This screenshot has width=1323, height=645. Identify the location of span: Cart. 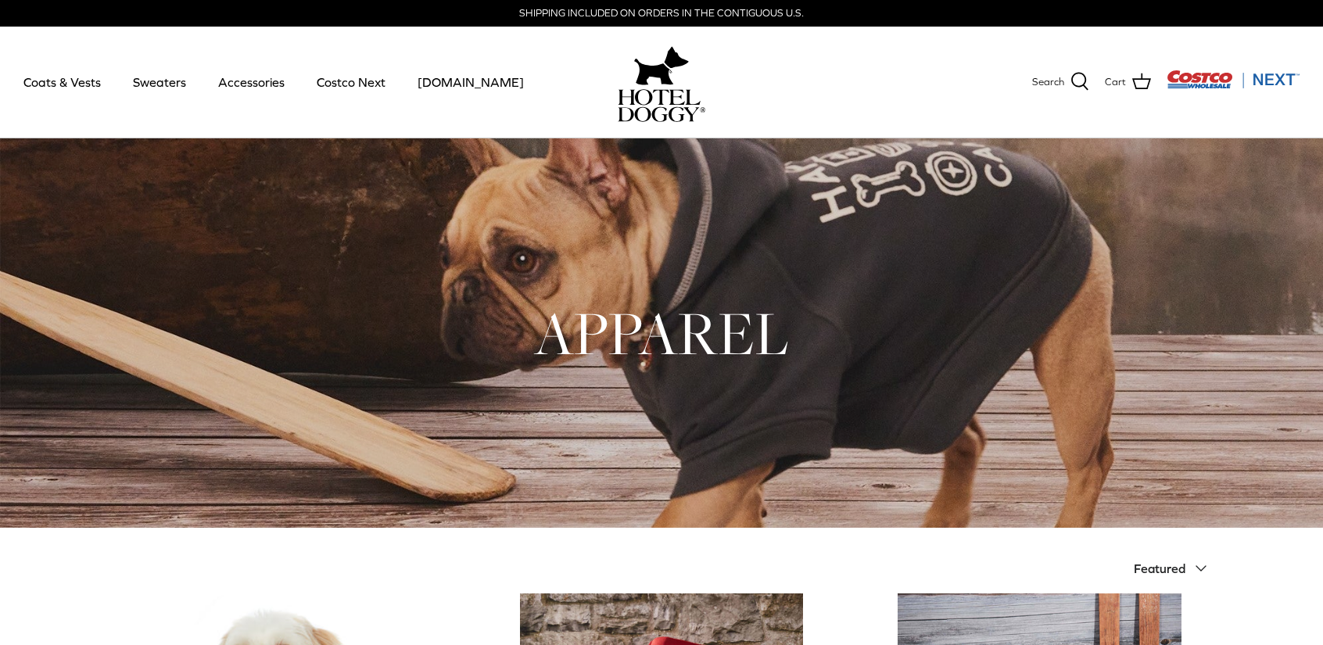
(1115, 82).